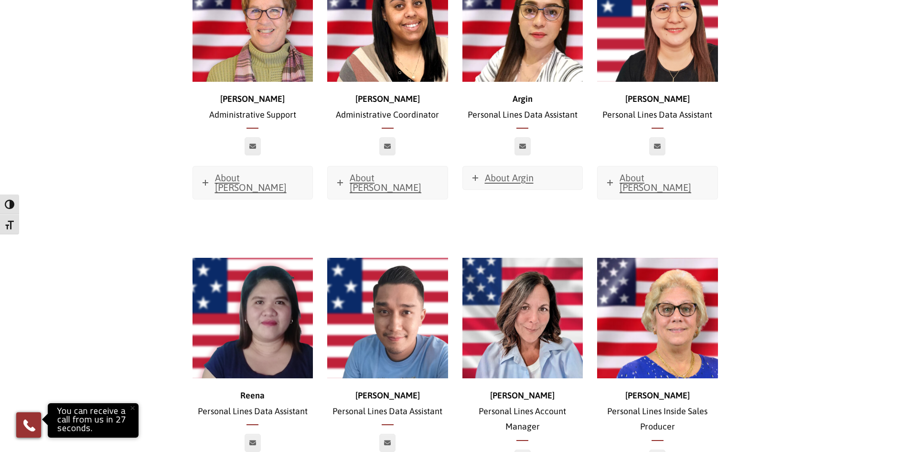  I want to click on p: You can receive a call from us in 27 seconds., so click(93, 420).